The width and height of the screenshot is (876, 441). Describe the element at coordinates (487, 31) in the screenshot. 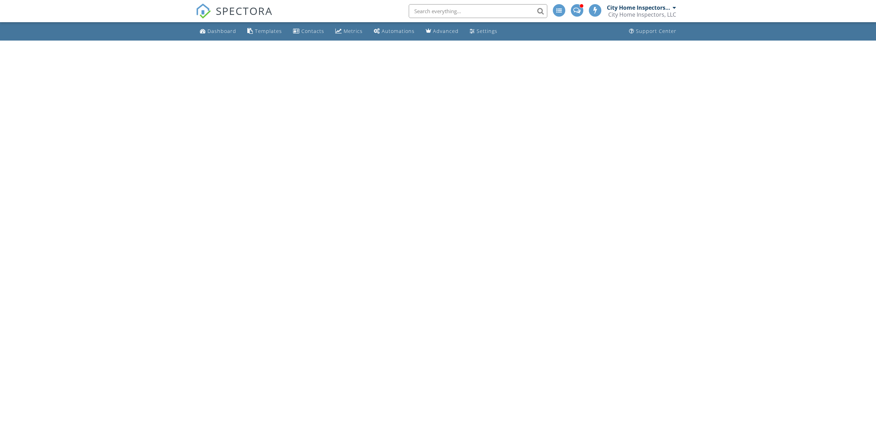

I see `div: Settings` at that location.